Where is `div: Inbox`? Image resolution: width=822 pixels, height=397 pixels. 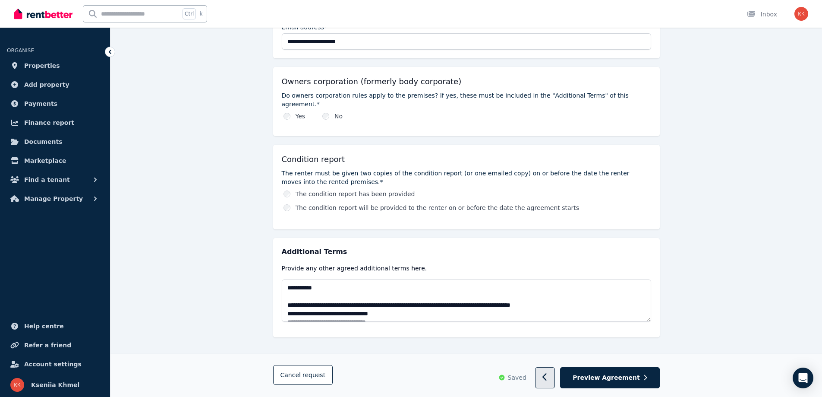
div: Inbox is located at coordinates (762, 14).